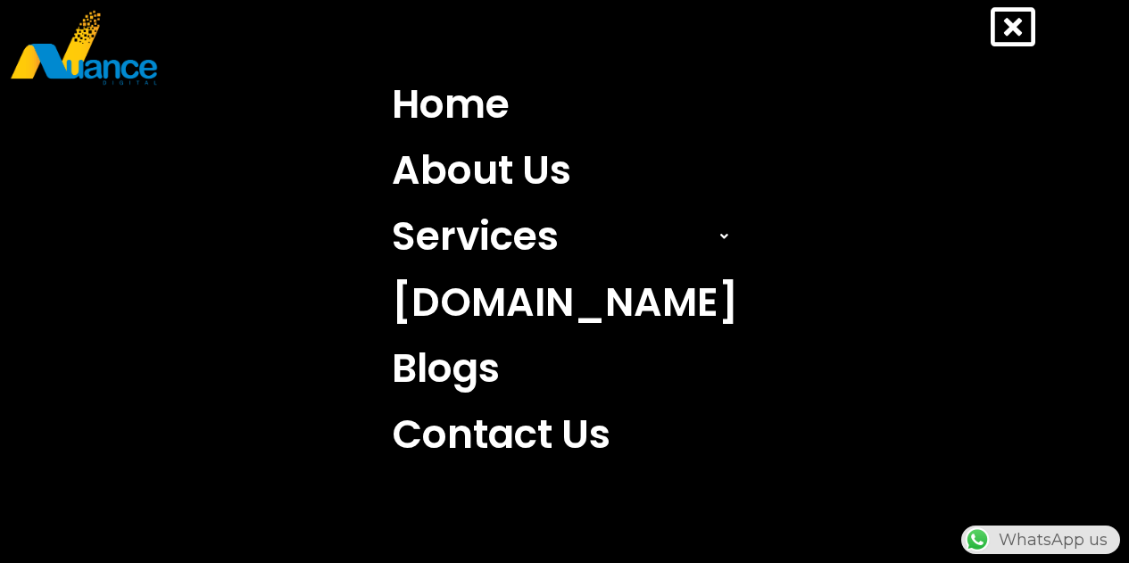 The image size is (1129, 563). Describe the element at coordinates (565, 104) in the screenshot. I see `a: Home` at that location.